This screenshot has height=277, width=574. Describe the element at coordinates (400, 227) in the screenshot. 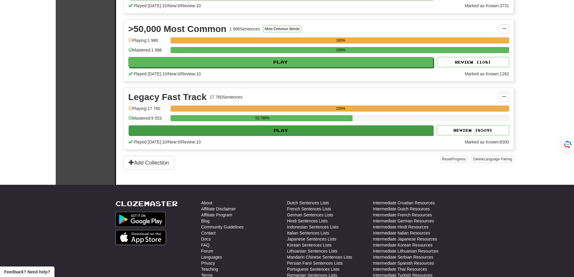

I see `a: Intermediate Hindi Resources` at that location.